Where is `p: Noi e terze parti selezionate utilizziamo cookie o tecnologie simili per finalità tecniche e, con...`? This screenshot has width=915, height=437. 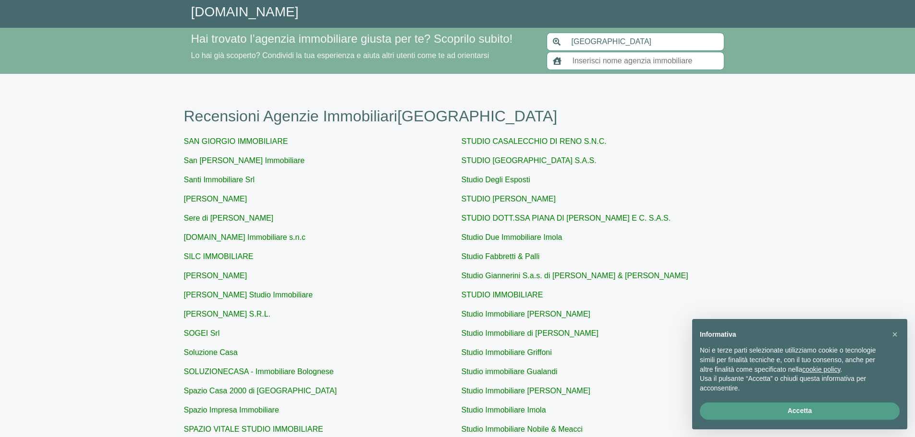
p: Noi e terze parti selezionate utilizziamo cookie o tecnologie simili per finalità tecniche e, con... is located at coordinates (792, 360).